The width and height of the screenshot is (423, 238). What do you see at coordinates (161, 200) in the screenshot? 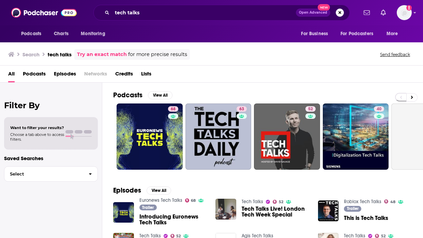
I see `a: Euronews Tech Talks` at bounding box center [161, 200].